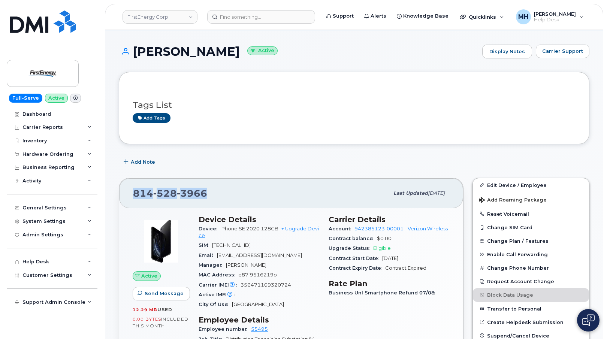  Describe the element at coordinates (258, 275) in the screenshot. I see `span: e87f9516219b` at that location.